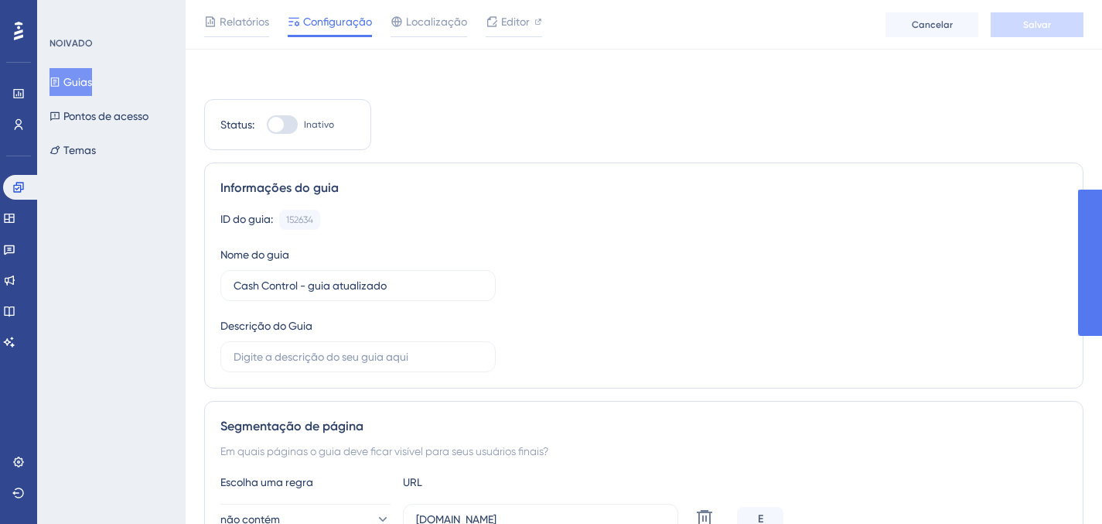 The width and height of the screenshot is (1102, 524). I want to click on font: URL, so click(412, 482).